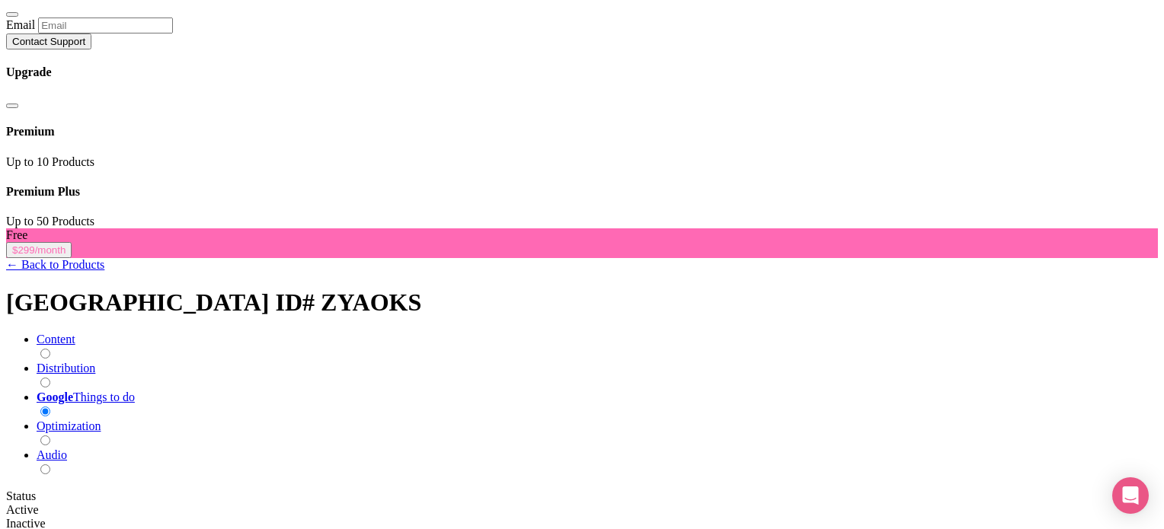 The height and width of the screenshot is (529, 1164). Describe the element at coordinates (582, 192) in the screenshot. I see `h4: Premium Plus` at that location.